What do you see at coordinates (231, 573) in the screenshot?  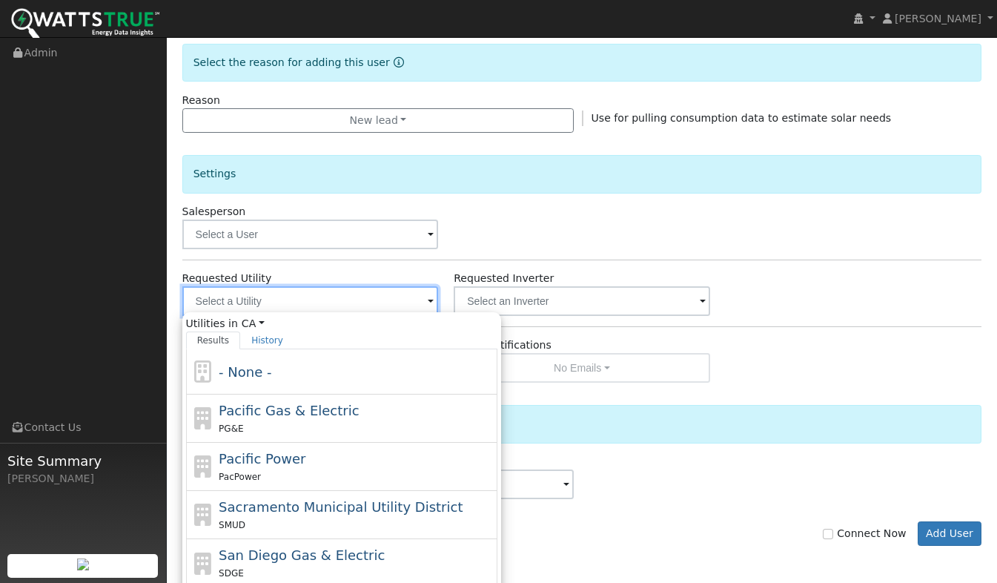 I see `span: SDGE` at bounding box center [231, 573].